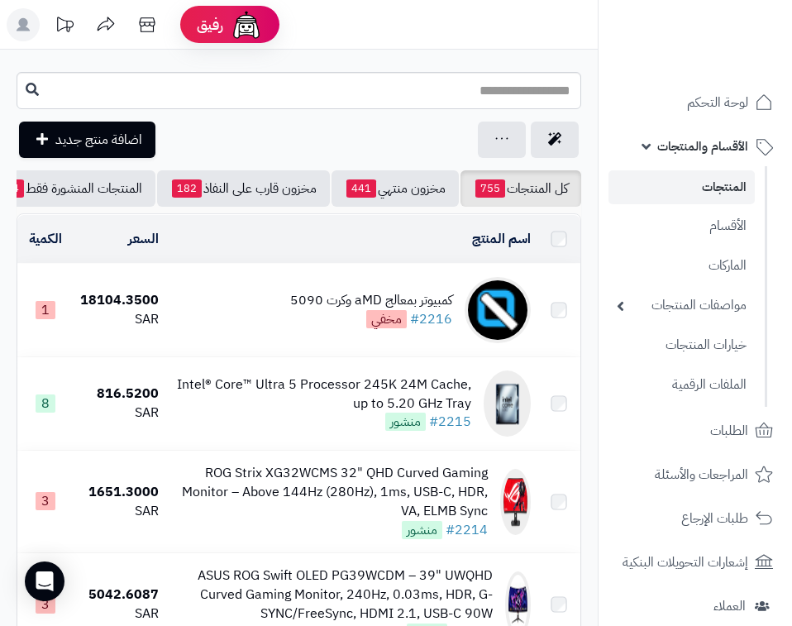 This screenshot has width=792, height=626. Describe the element at coordinates (508, 404) in the screenshot. I see `img: Intel® Core™ Ultra 5 Processor 245K 24M Cache, up to 5.20 GHz Tray` at that location.